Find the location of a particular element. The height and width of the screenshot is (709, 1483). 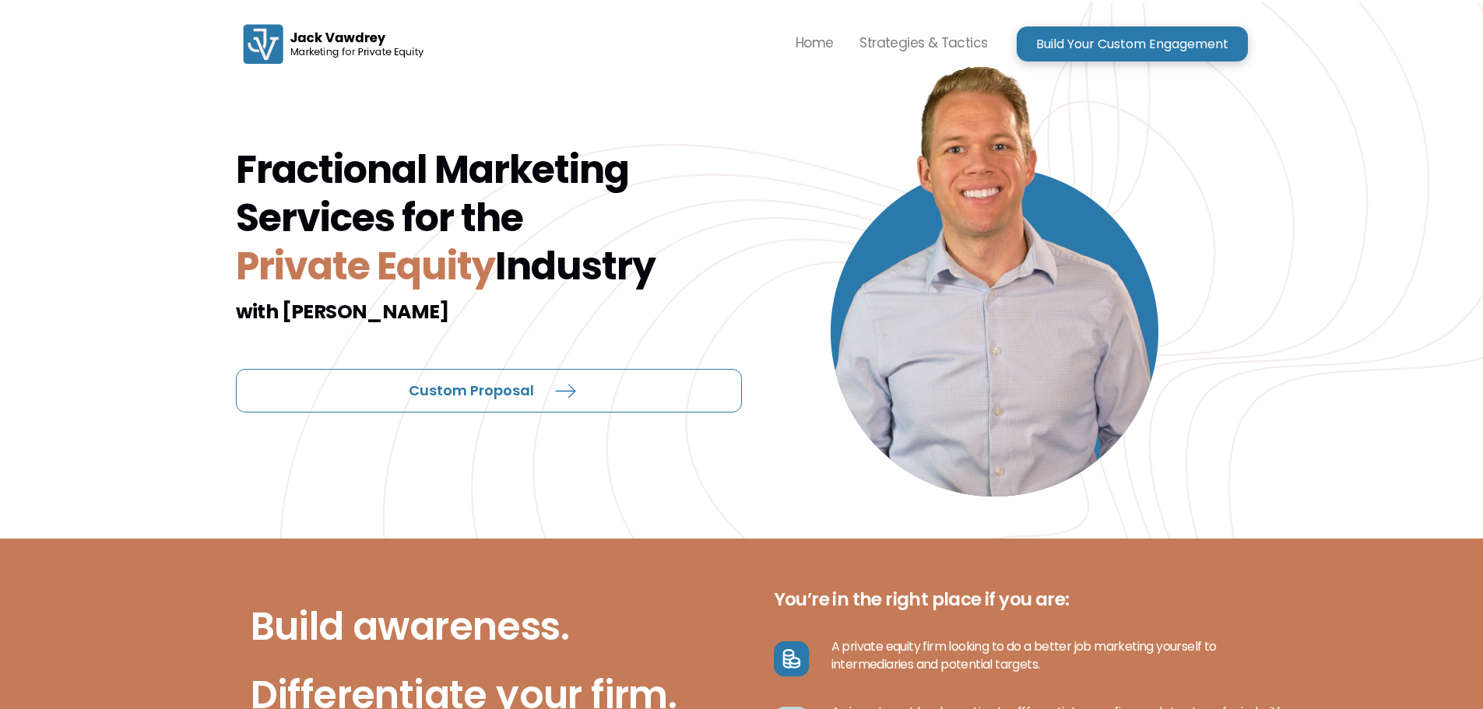

a: Strategies & Tactics is located at coordinates (923, 44).